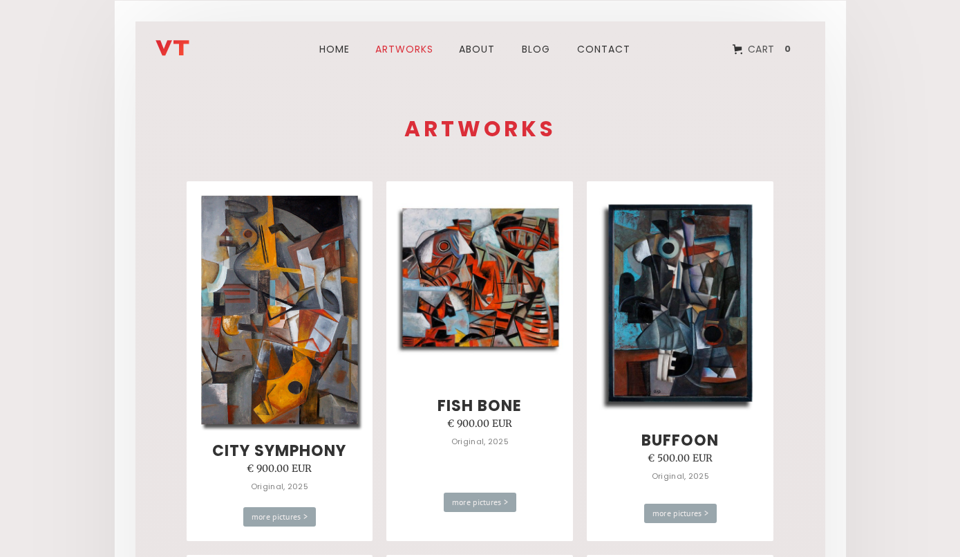  What do you see at coordinates (604, 49) in the screenshot?
I see `a: Contact` at bounding box center [604, 49].